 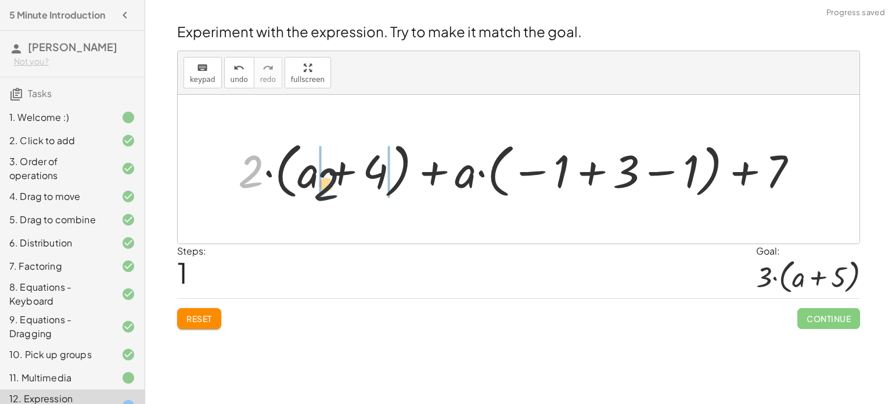 What do you see at coordinates (239, 73) in the screenshot?
I see `button: undoundo` at bounding box center [239, 73].